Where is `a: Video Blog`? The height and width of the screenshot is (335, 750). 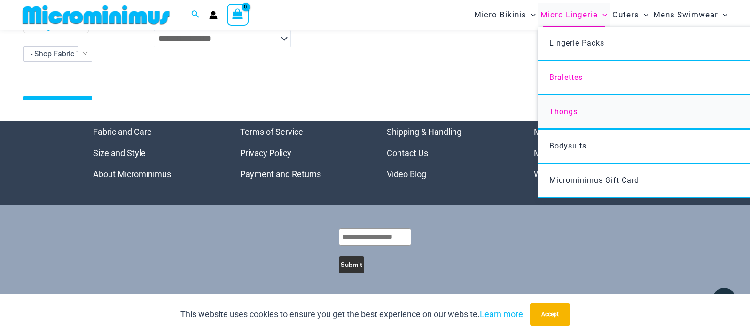 a: Video Blog is located at coordinates (406, 174).